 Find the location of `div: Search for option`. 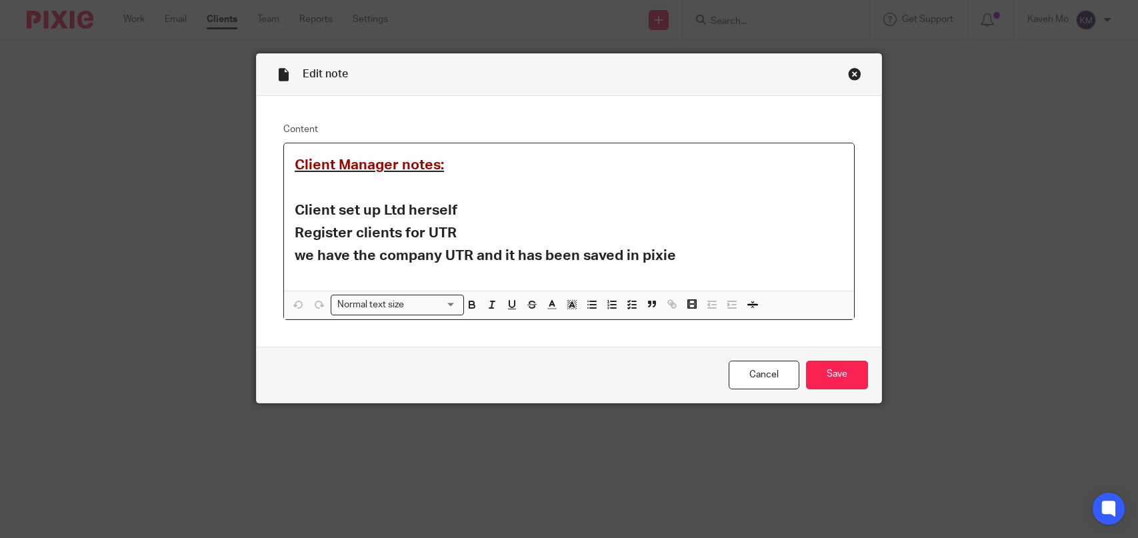

div: Search for option is located at coordinates (397, 305).